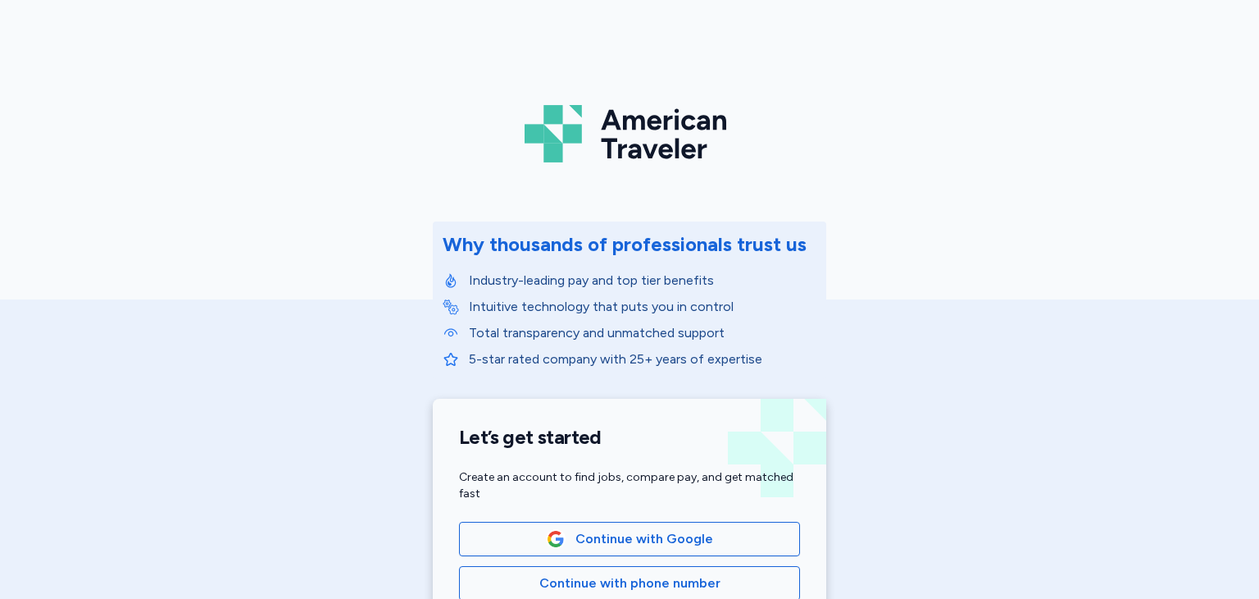 The height and width of the screenshot is (599, 1259). Describe the element at coordinates (643, 280) in the screenshot. I see `p: Industry-leading pay and top tier benefits` at that location.